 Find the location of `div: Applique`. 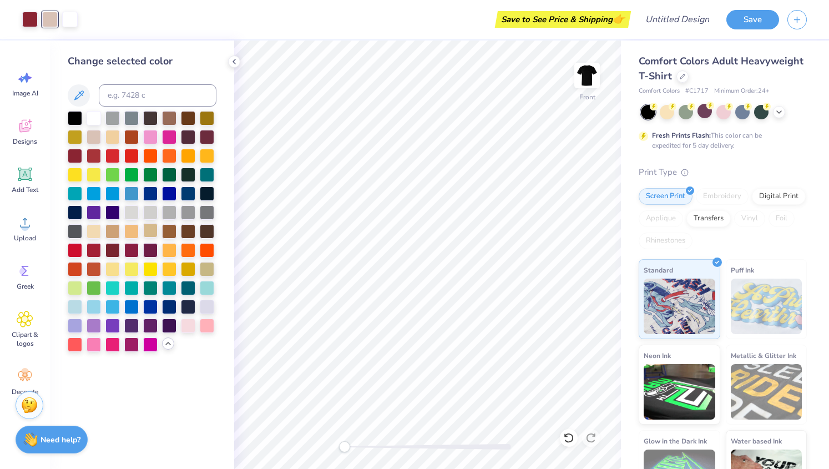

div: Applique is located at coordinates (661, 219).